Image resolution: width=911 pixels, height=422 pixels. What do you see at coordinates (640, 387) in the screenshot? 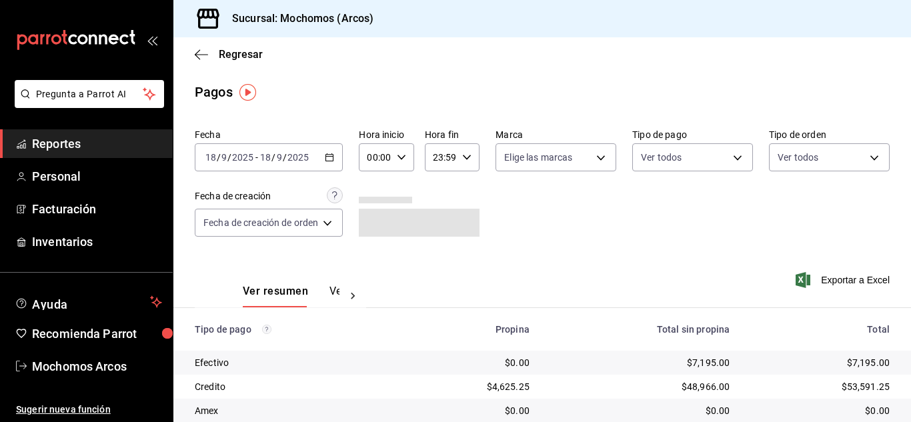
I see `div: $48,966.00` at bounding box center [640, 387].